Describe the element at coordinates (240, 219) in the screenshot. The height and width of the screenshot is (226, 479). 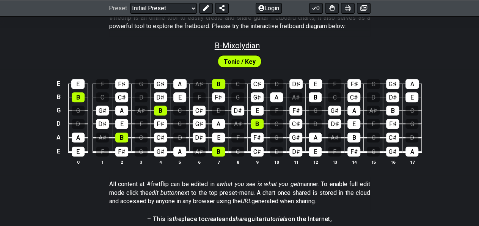
I see `em: share` at that location.